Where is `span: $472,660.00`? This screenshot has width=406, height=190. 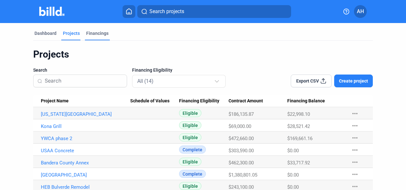
span: $472,660.00 is located at coordinates (241, 138).